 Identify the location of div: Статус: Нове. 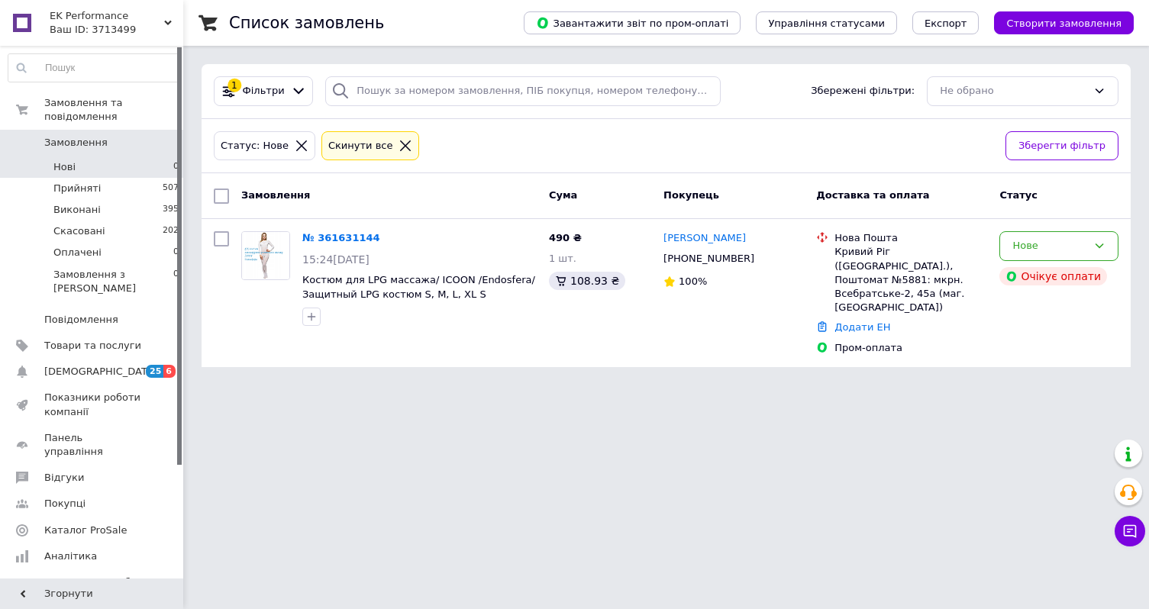
(254, 146).